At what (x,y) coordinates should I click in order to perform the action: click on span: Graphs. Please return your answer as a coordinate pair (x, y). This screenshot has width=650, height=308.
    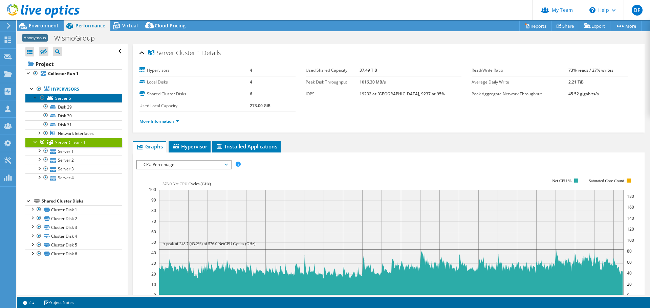
    Looking at the image, I should click on (149, 147).